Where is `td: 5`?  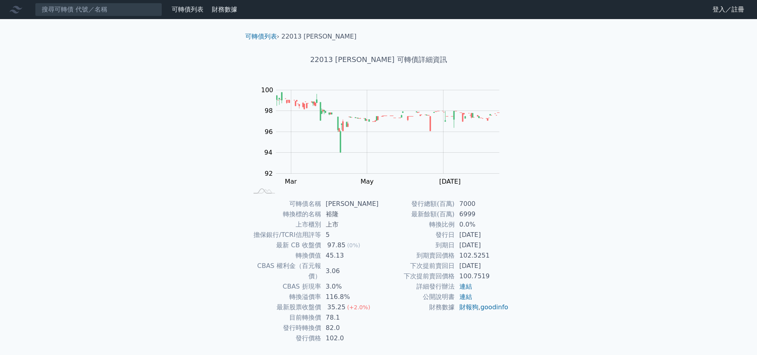 td: 5 is located at coordinates (350, 235).